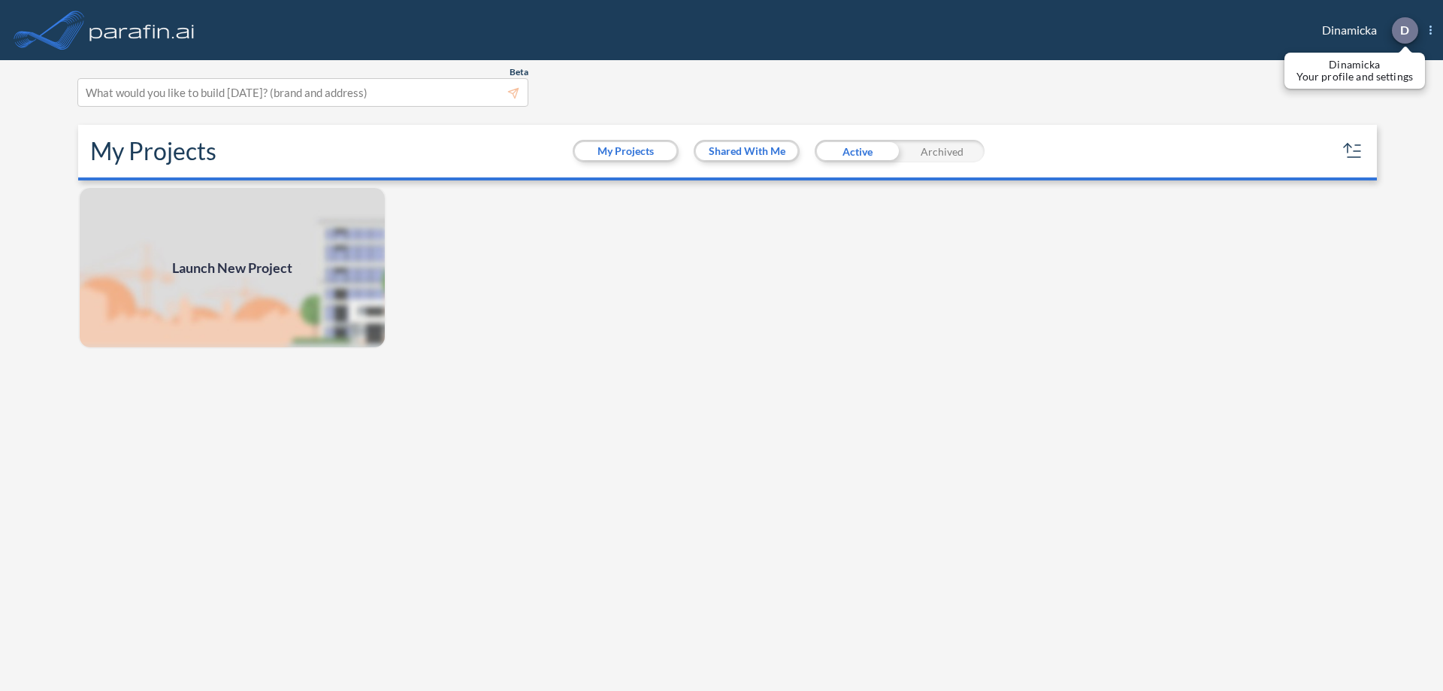  Describe the element at coordinates (942, 151) in the screenshot. I see `div: Archived` at that location.